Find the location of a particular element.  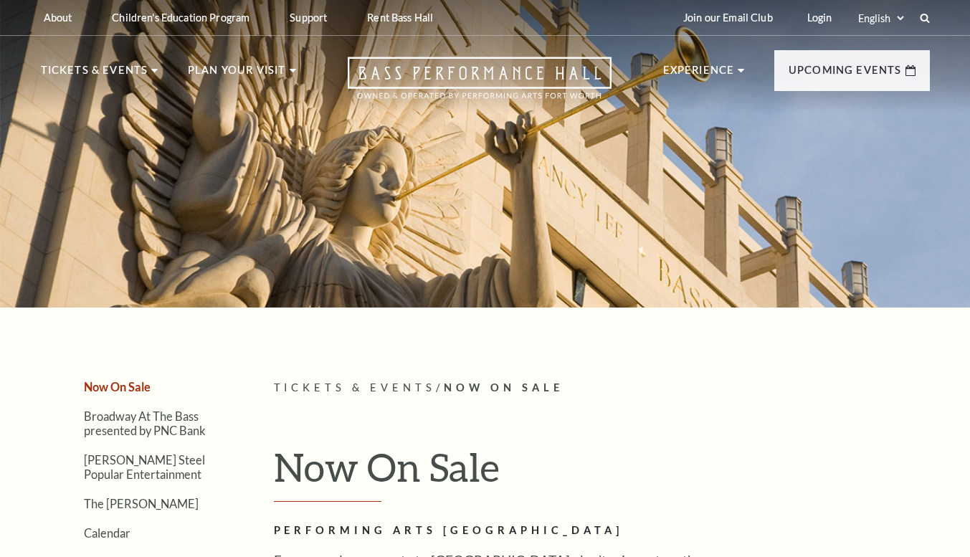

select: Select: is located at coordinates (880, 18).